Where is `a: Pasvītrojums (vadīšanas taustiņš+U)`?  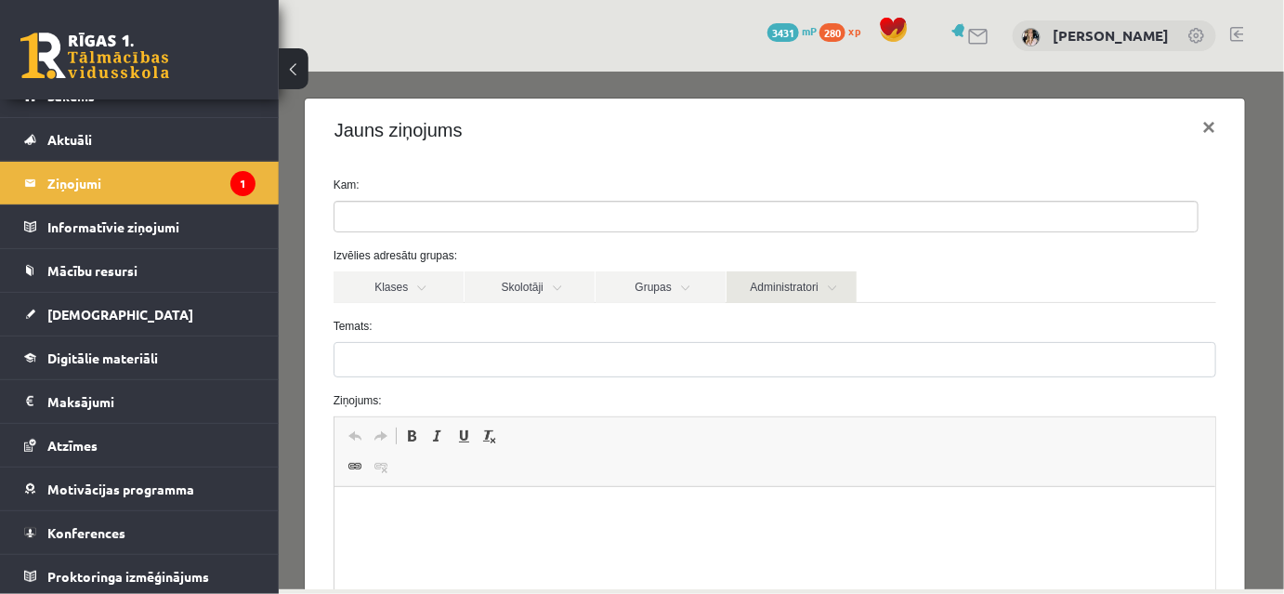
a: Pasvītrojums (vadīšanas taustiņš+U) is located at coordinates (185, 364).